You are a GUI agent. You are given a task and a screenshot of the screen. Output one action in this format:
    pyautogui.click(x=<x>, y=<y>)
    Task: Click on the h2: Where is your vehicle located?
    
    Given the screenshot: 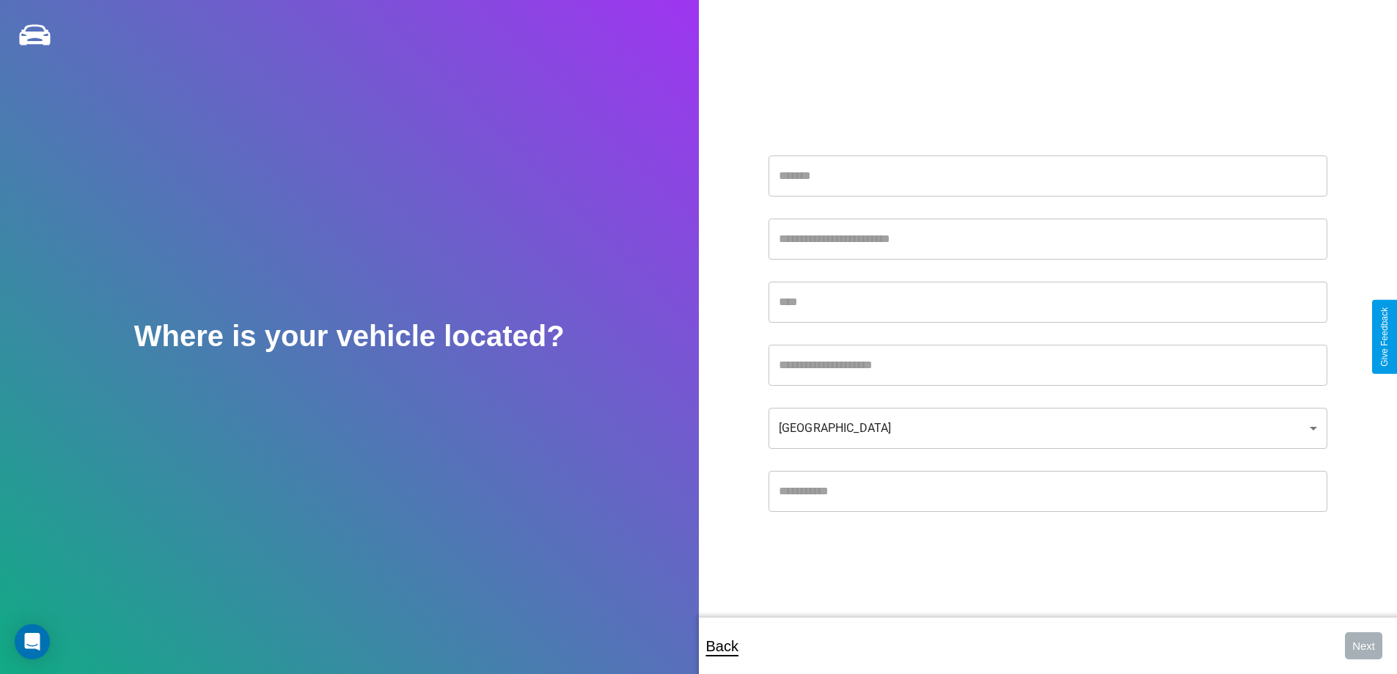 What is the action you would take?
    pyautogui.click(x=349, y=336)
    